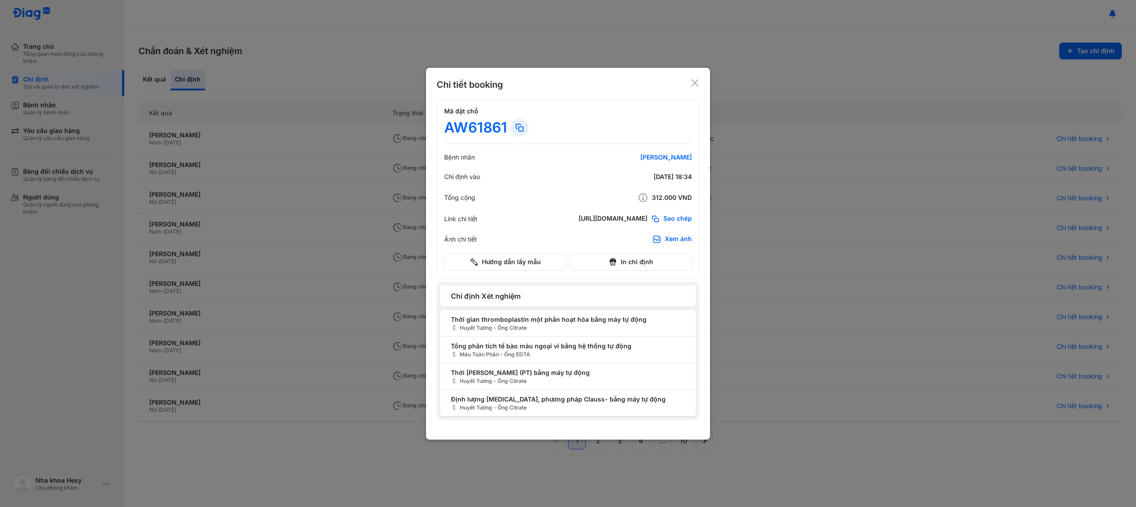  Describe the element at coordinates (568, 355) in the screenshot. I see `span: Máu Toàn Phần - Ống EDTA` at that location.